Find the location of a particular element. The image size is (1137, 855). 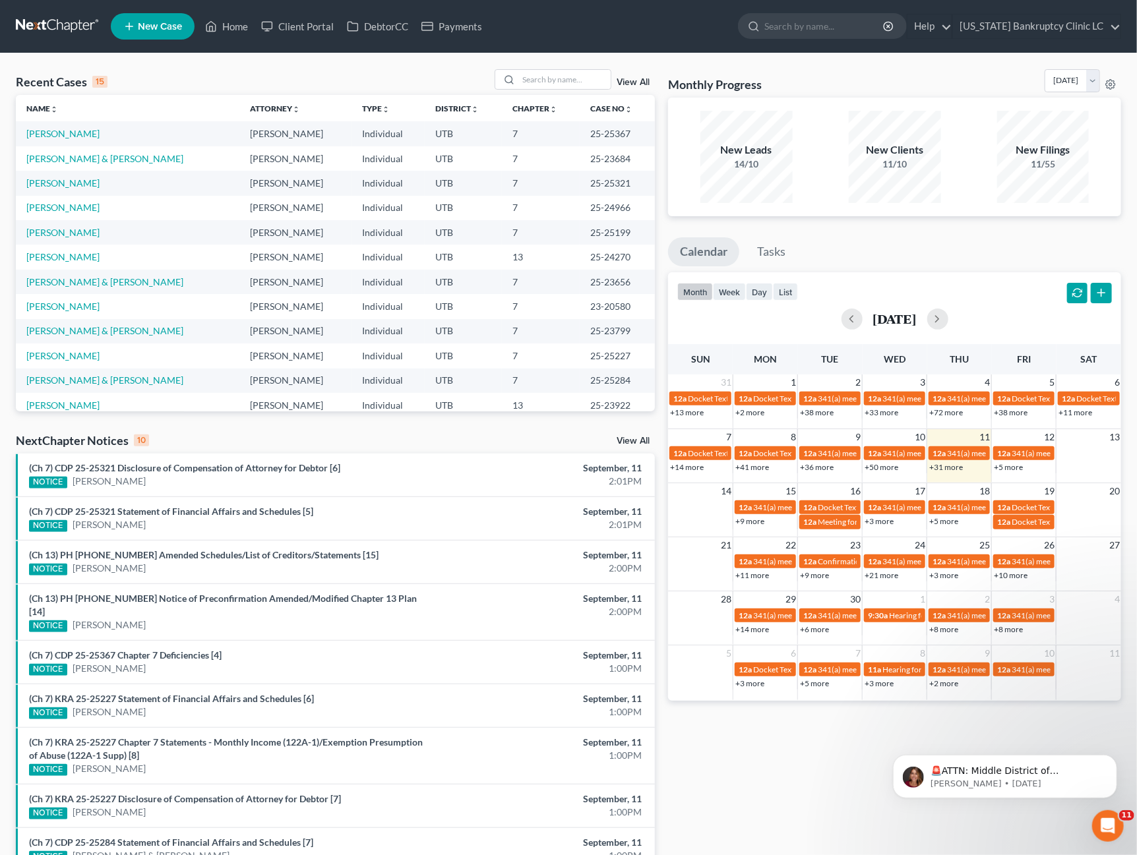

a: Typeunfold_more is located at coordinates (376, 108).